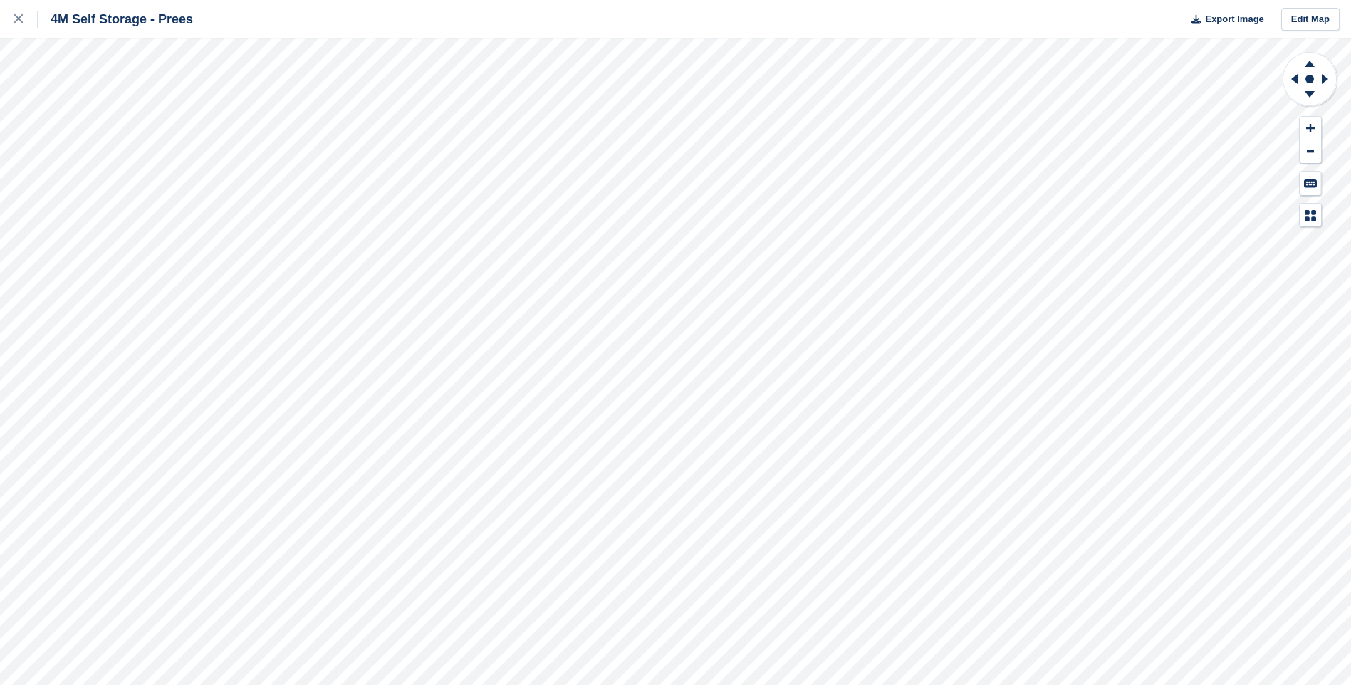  What do you see at coordinates (1310, 152) in the screenshot?
I see `button: Zoom Out` at bounding box center [1310, 152].